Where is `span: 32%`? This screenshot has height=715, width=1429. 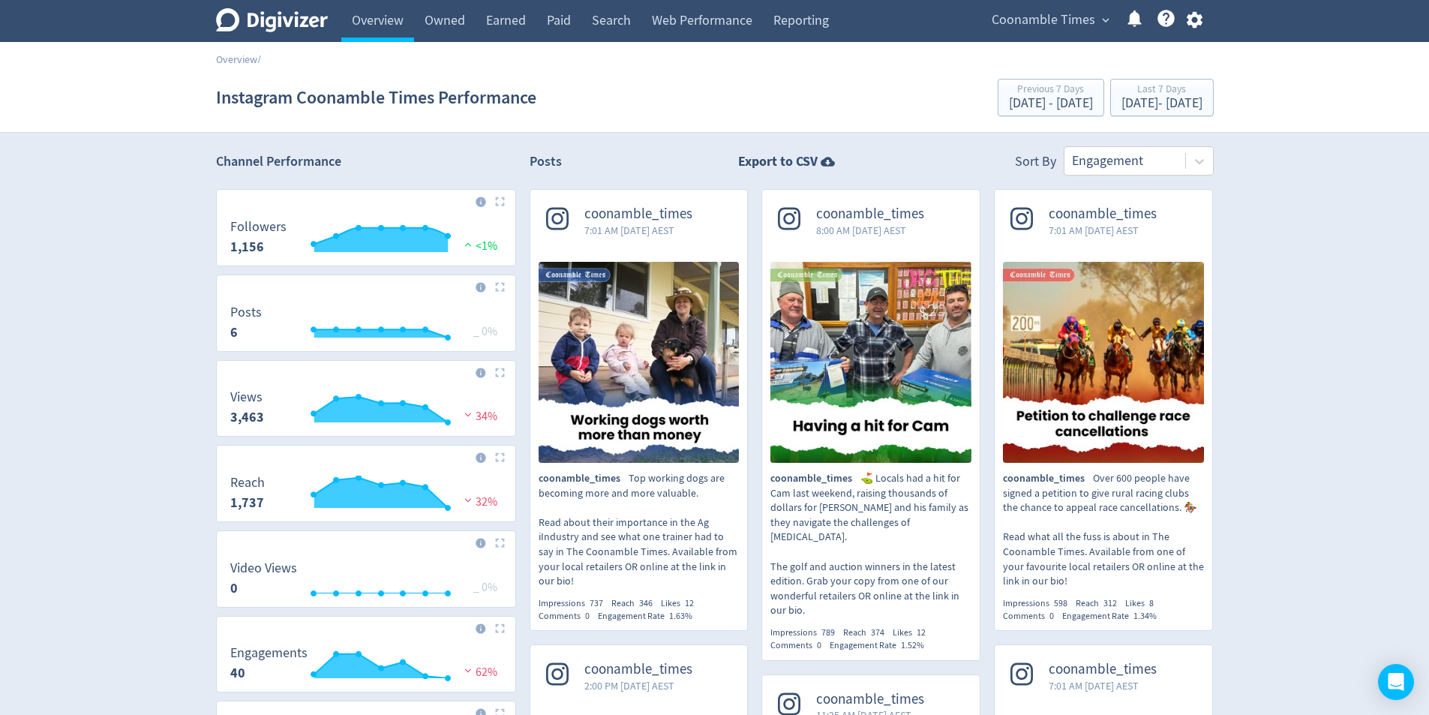 span: 32% is located at coordinates (479, 502).